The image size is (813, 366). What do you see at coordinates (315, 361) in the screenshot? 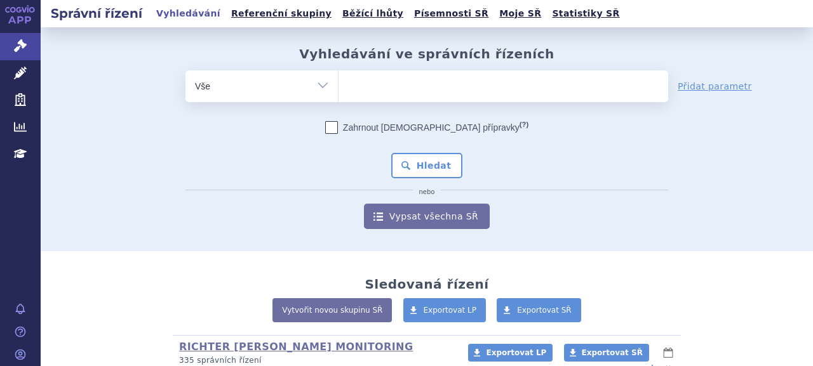
I see `p: 335 správních řízení` at bounding box center [315, 361].